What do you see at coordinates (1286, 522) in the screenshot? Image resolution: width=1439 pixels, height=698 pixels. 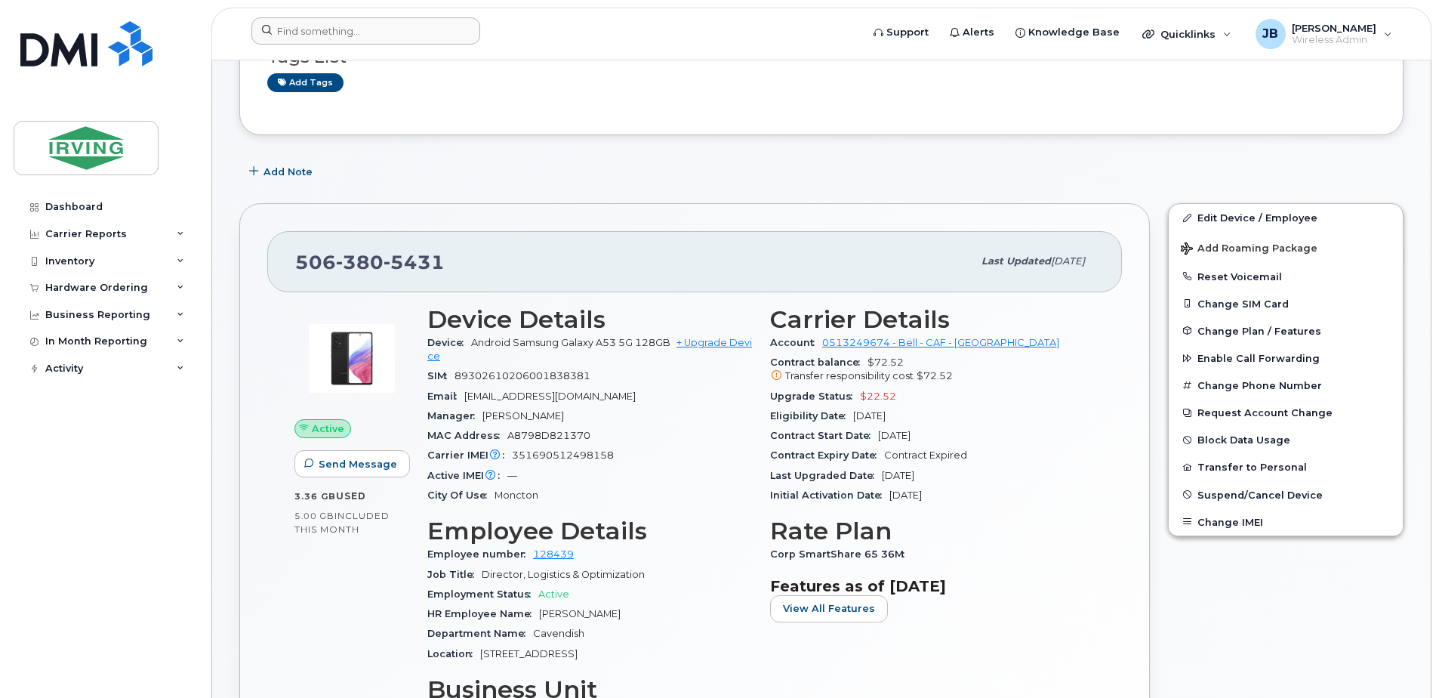 I see `button: Change IMEI` at bounding box center [1286, 522].